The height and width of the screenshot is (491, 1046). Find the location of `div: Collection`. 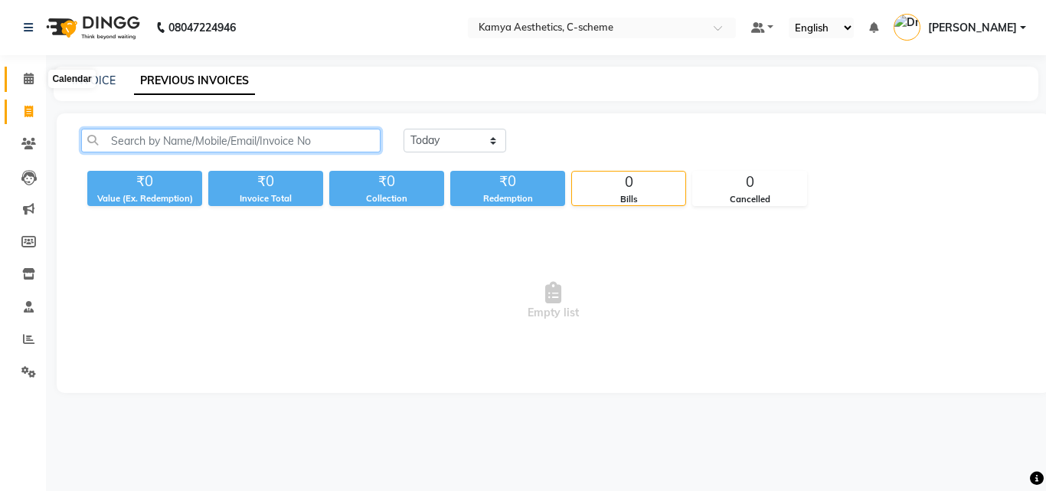

div: Collection is located at coordinates (387, 198).